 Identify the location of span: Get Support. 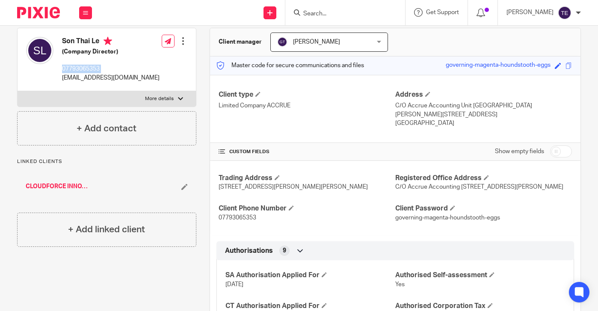
(442, 12).